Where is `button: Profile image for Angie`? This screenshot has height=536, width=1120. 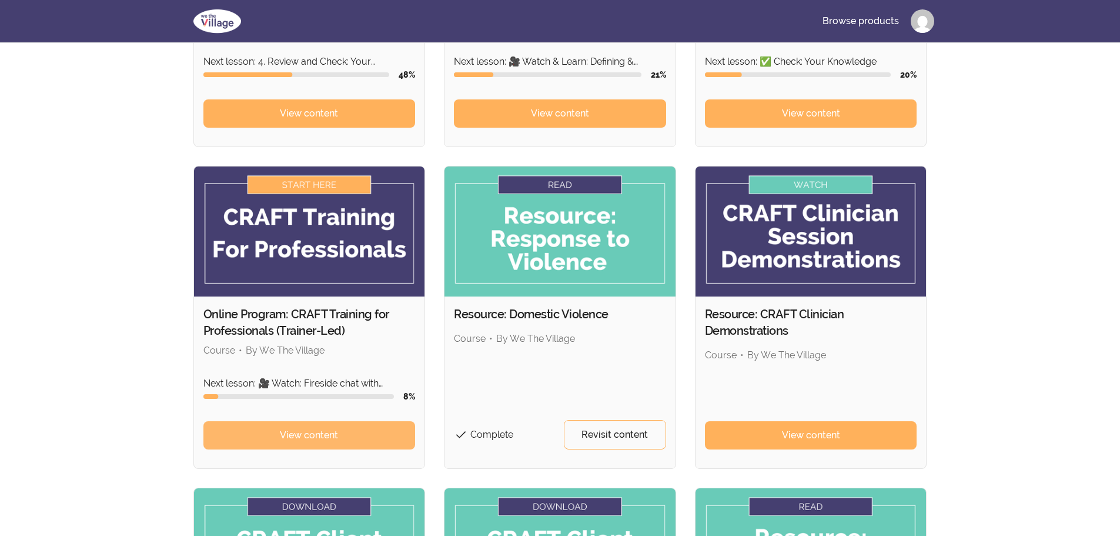 button: Profile image for Angie is located at coordinates (922, 21).